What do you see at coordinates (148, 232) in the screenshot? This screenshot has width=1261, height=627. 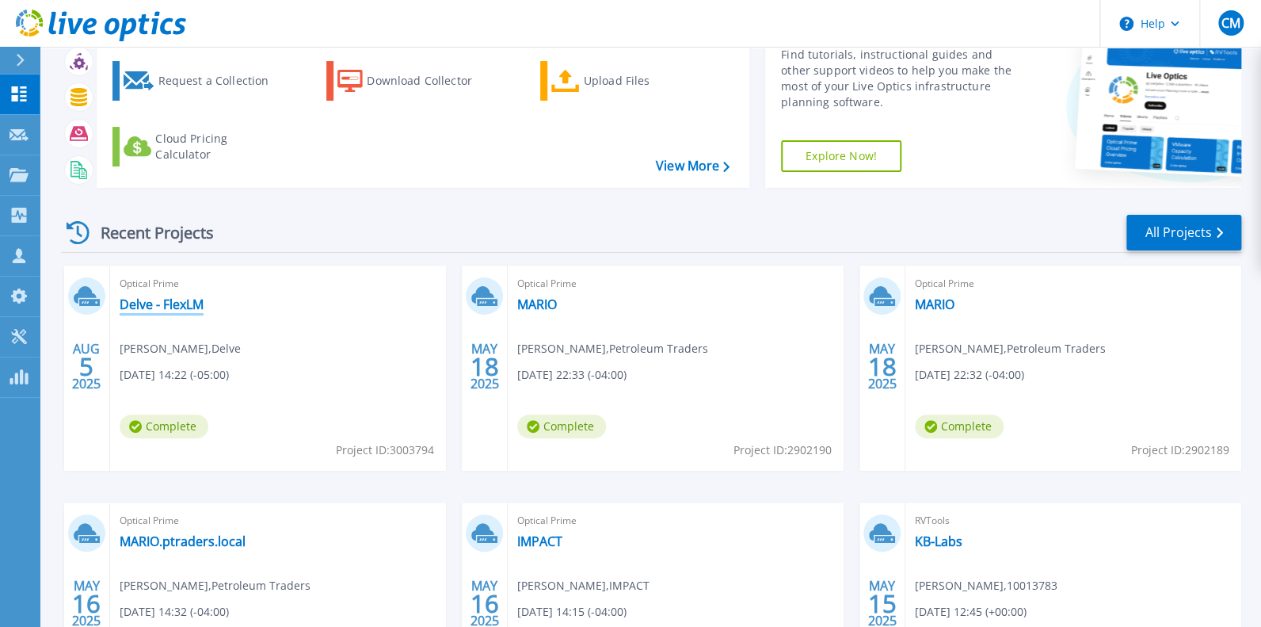 I see `div: Recent Projects` at bounding box center [148, 232].